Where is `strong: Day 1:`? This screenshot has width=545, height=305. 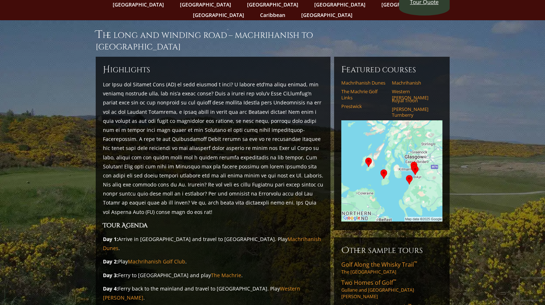 strong: Day 1: is located at coordinates (110, 239).